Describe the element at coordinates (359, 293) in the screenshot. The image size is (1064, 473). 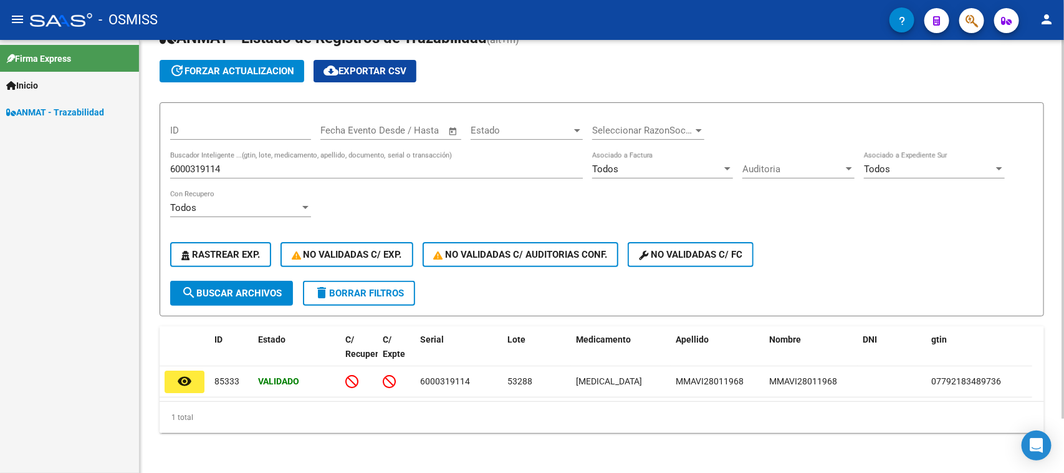
I see `span: Borrar Filtros` at that location.